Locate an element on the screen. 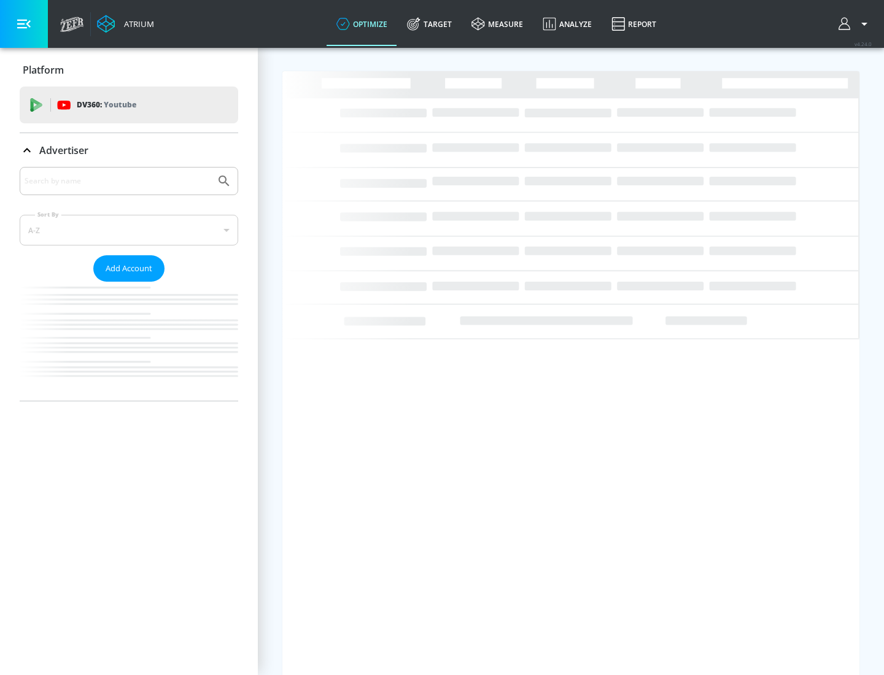  a: optimize is located at coordinates (362, 24).